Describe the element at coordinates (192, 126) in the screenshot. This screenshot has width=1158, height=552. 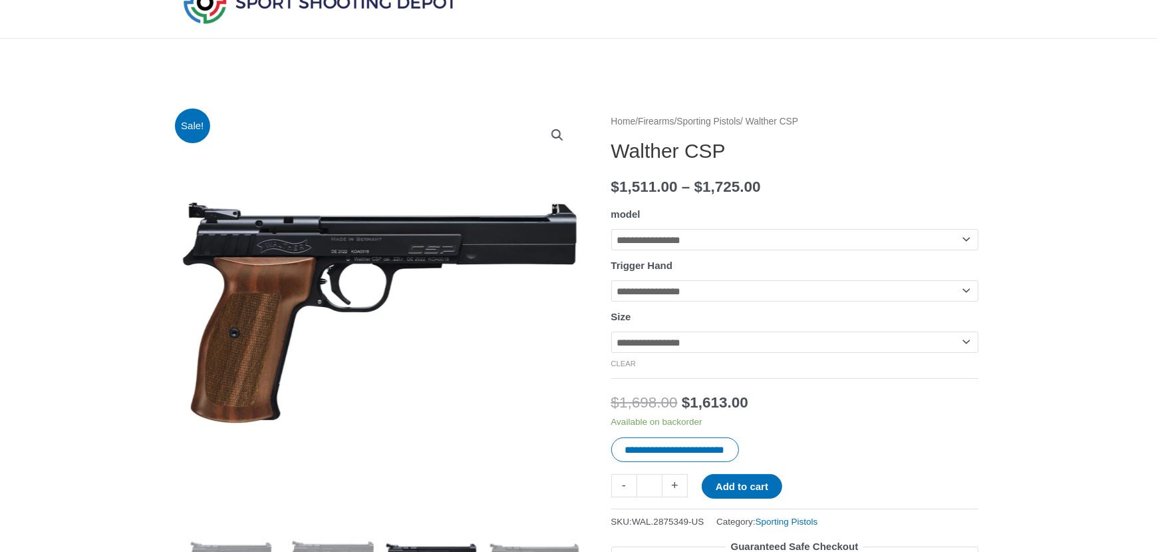
I see `span: Sale!` at that location.